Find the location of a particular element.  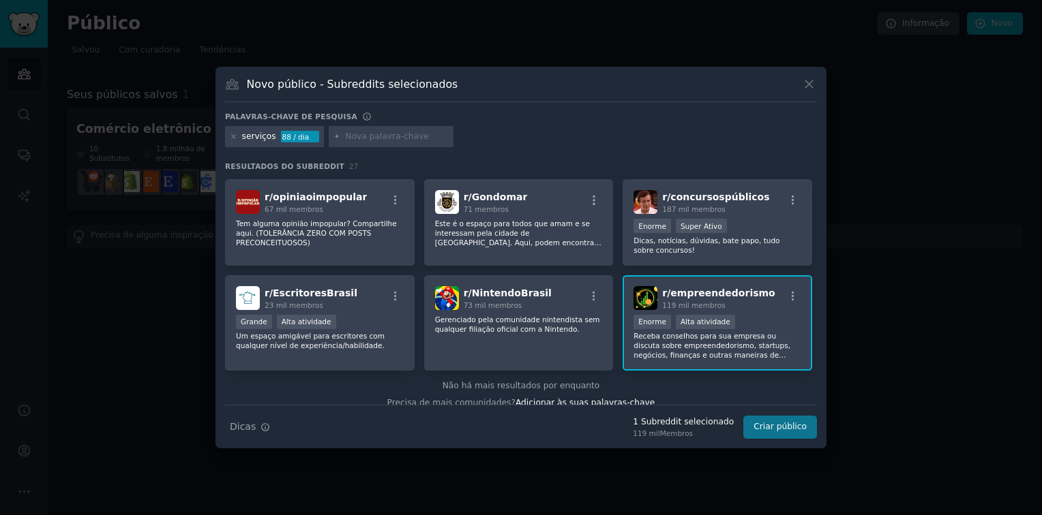

img: EscritoresBrasil is located at coordinates (247, 298).